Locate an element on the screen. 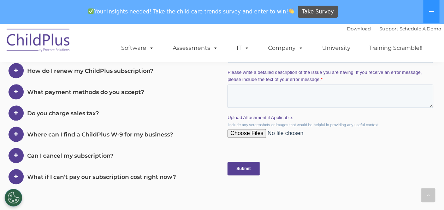  a: Schedule A Demo is located at coordinates (420, 29).